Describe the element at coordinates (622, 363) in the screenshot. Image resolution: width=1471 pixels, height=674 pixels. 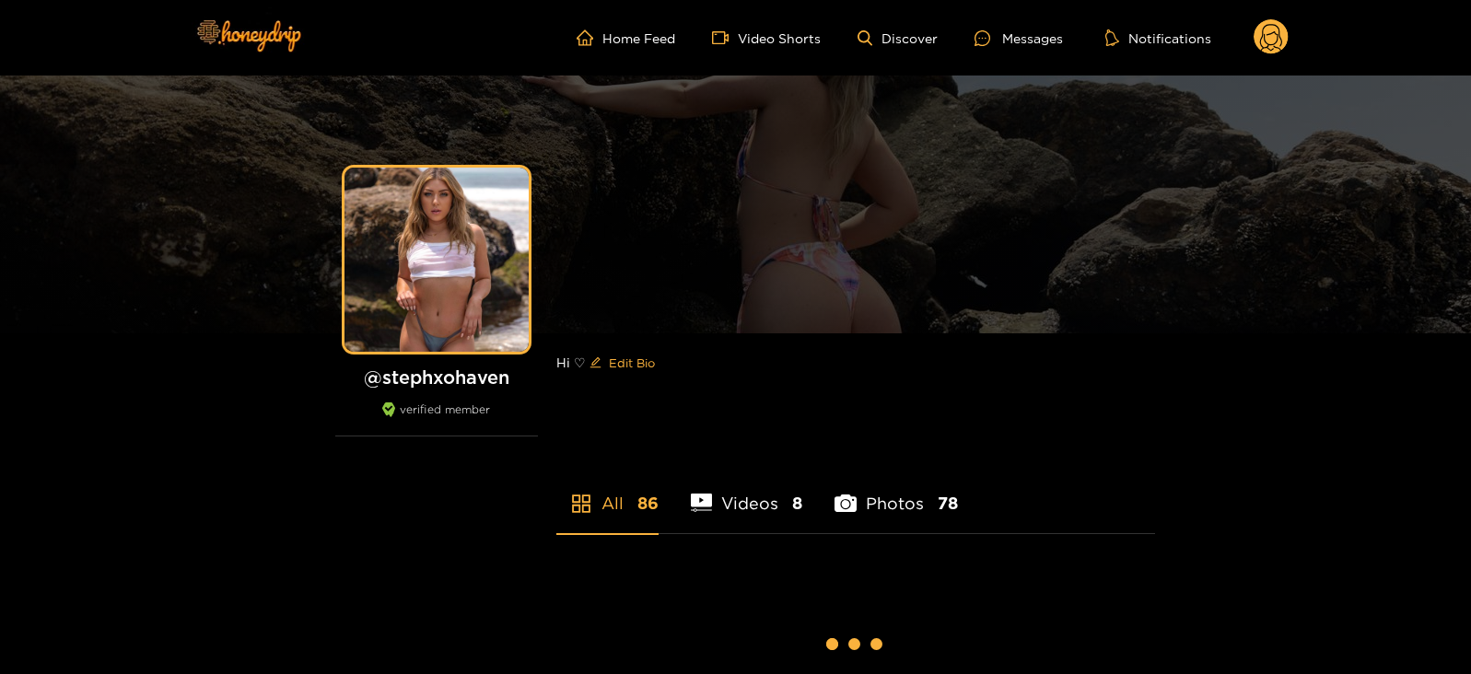
I see `button: editEdit Bio` at that location.